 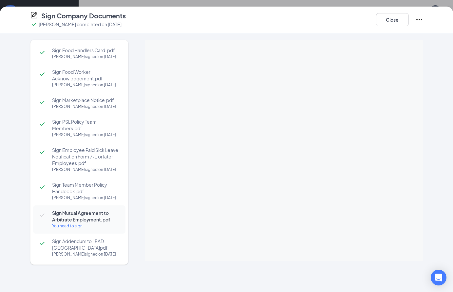 I want to click on span: Sign Food Worker Acknowledgement.pdf, so click(x=86, y=75).